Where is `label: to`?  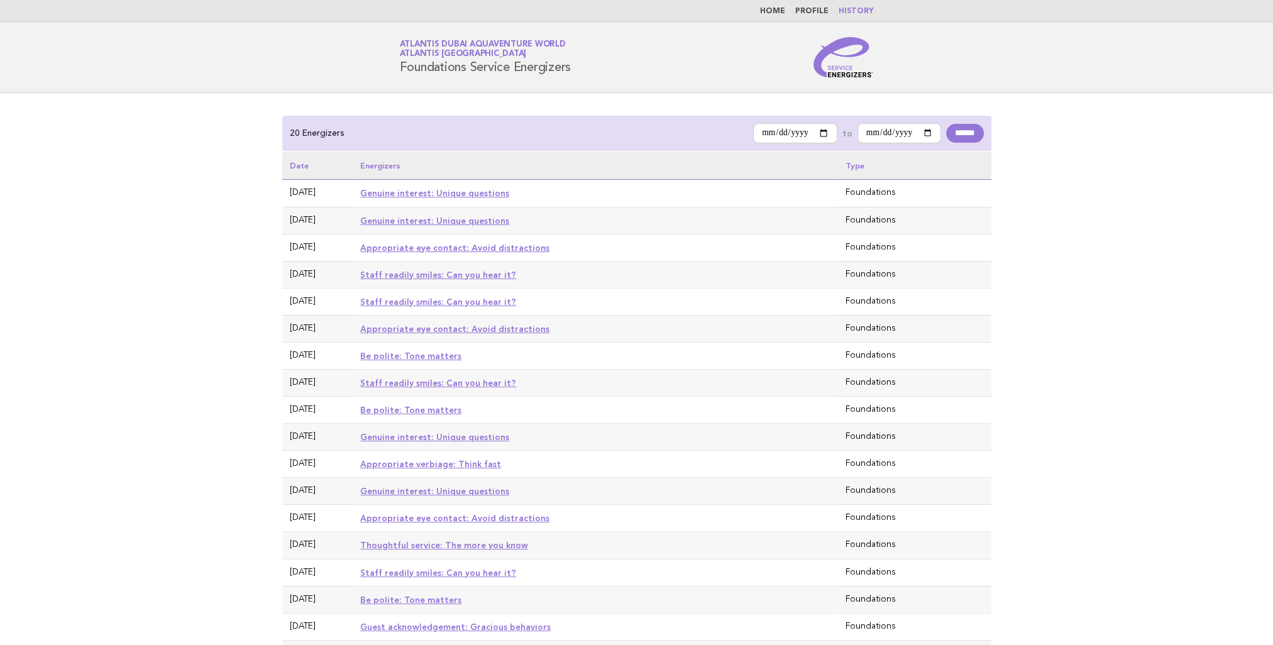 label: to is located at coordinates (847, 133).